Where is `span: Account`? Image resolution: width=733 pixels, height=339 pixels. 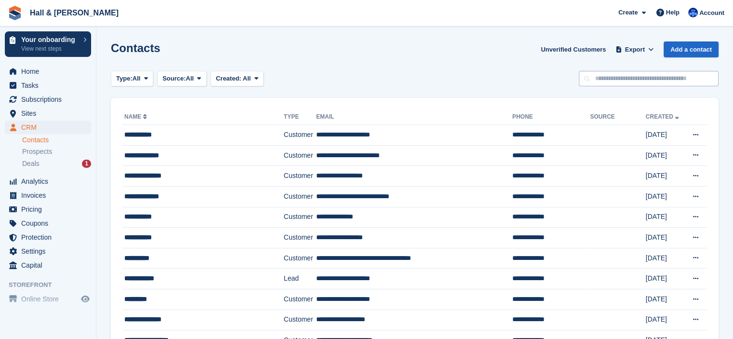 span: Account is located at coordinates (712, 13).